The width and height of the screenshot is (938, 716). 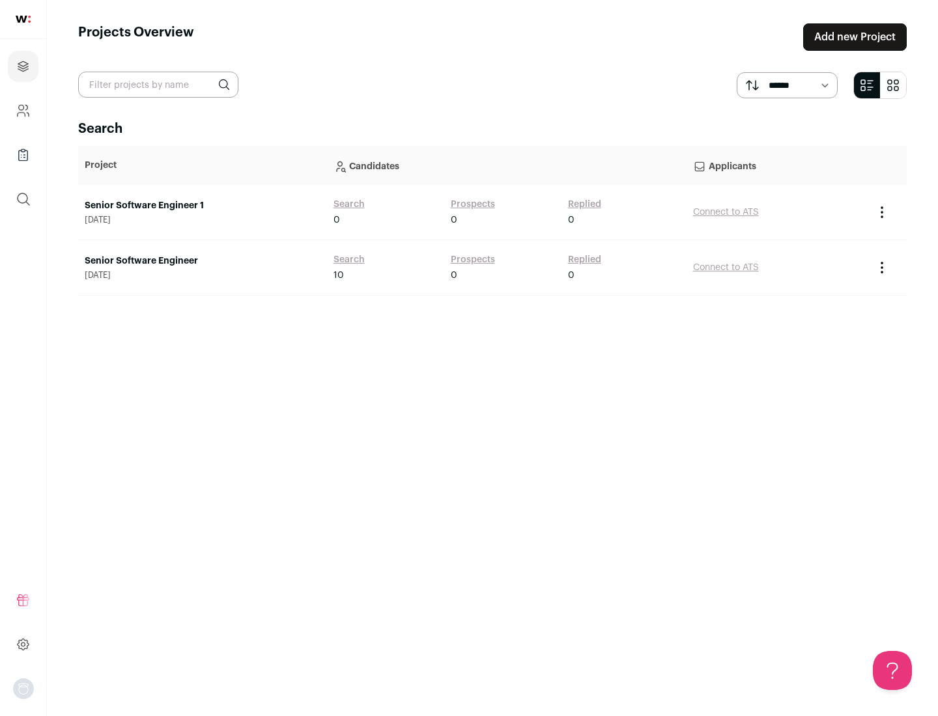 I want to click on img: wellfound-shorthand-0d5821cbd27db2630d0214b213865d53afaa358527fdda9d0ea32b1df1b89c2c.svg, so click(x=23, y=19).